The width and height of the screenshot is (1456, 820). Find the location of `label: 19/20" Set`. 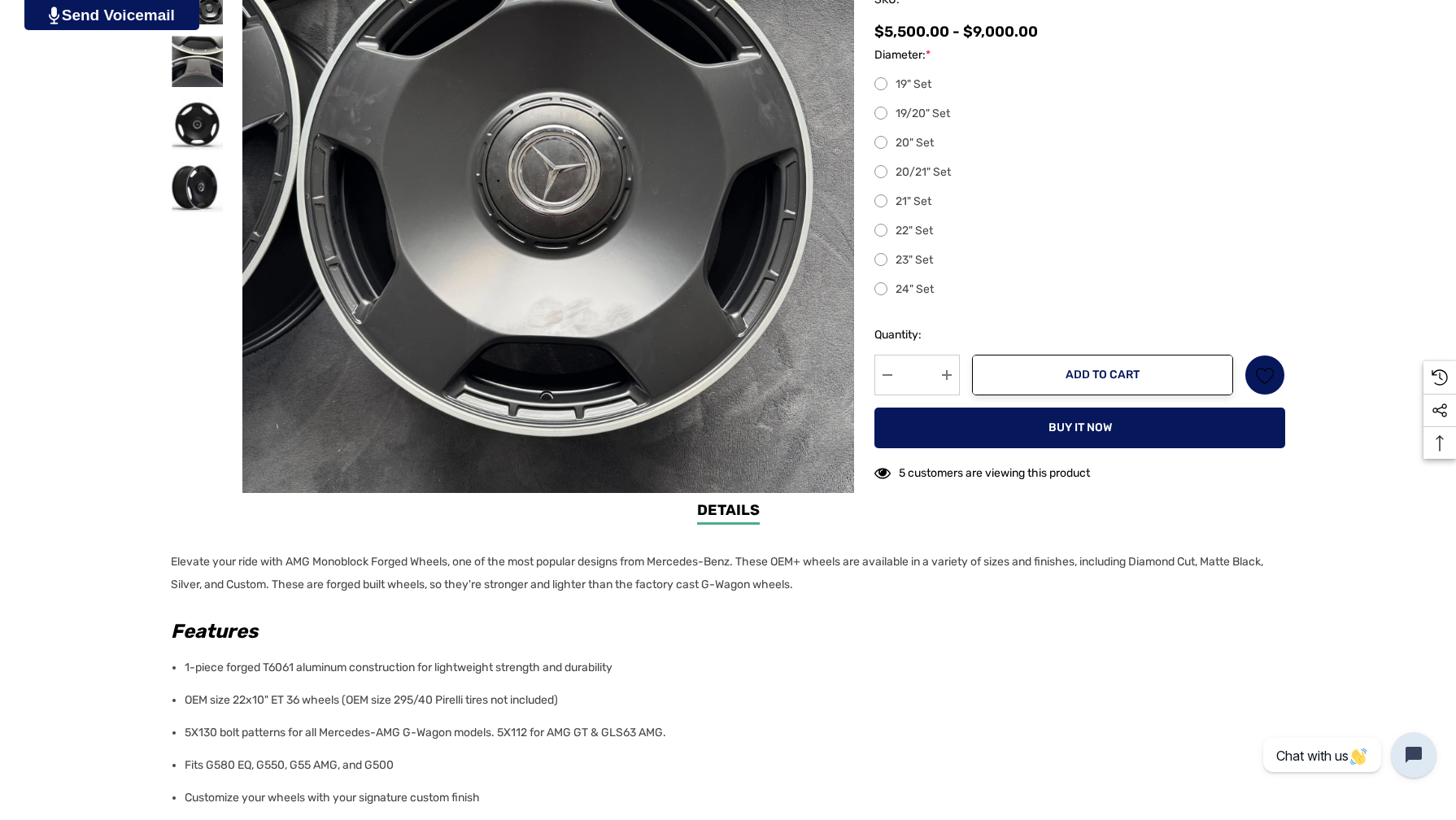

label: 19/20" Set is located at coordinates (1079, 114).